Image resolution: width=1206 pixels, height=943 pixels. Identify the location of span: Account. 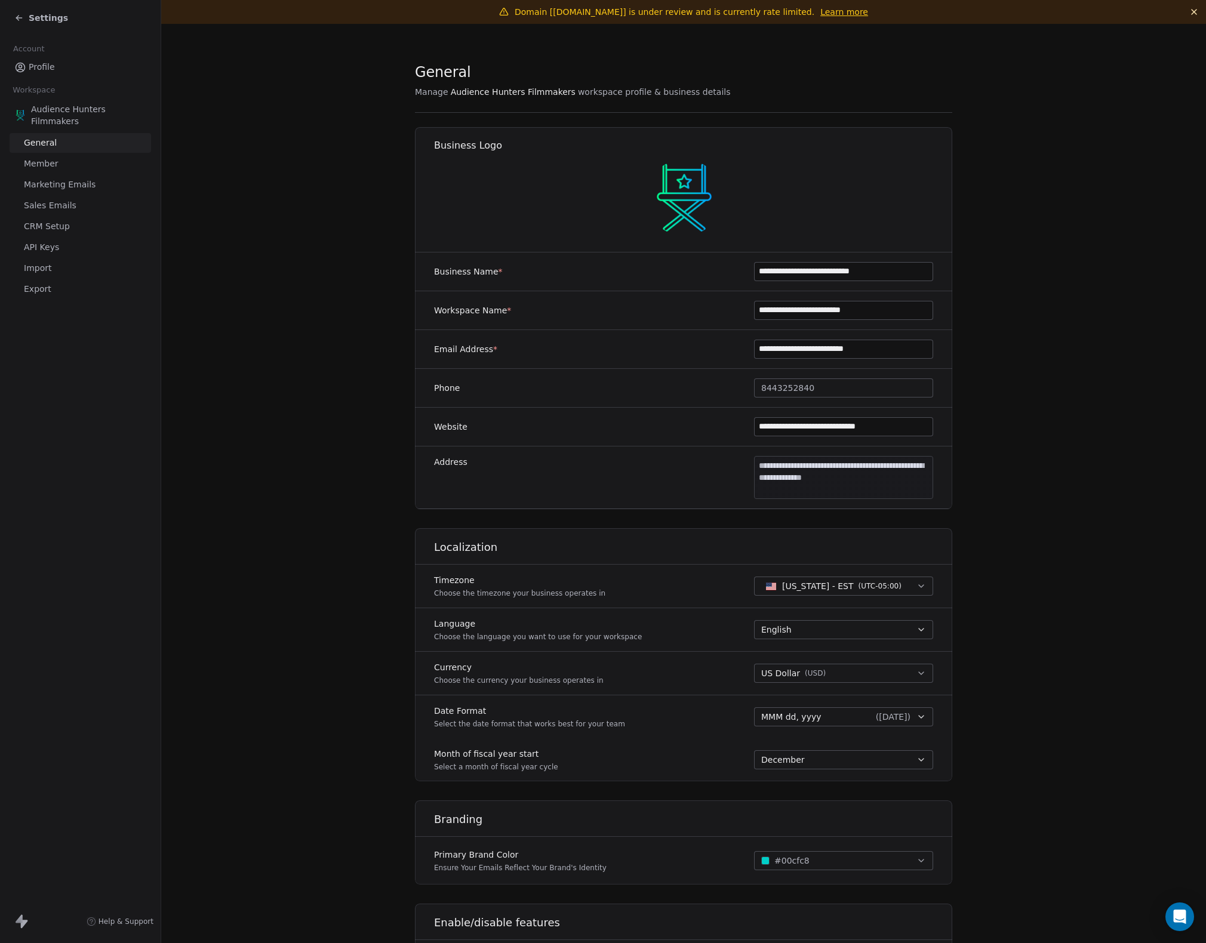
(29, 49).